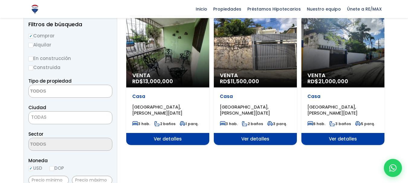  Describe the element at coordinates (158, 81) in the screenshot. I see `span: 13,000,000` at that location.